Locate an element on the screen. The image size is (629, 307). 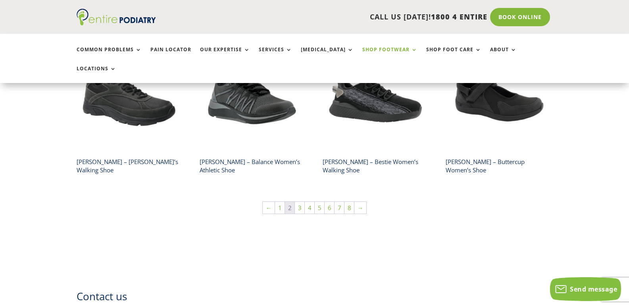
a: Page 6 is located at coordinates (329, 208).